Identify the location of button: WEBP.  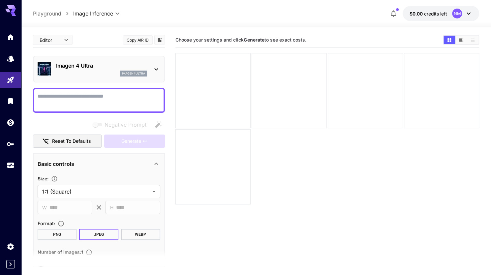
(140, 234).